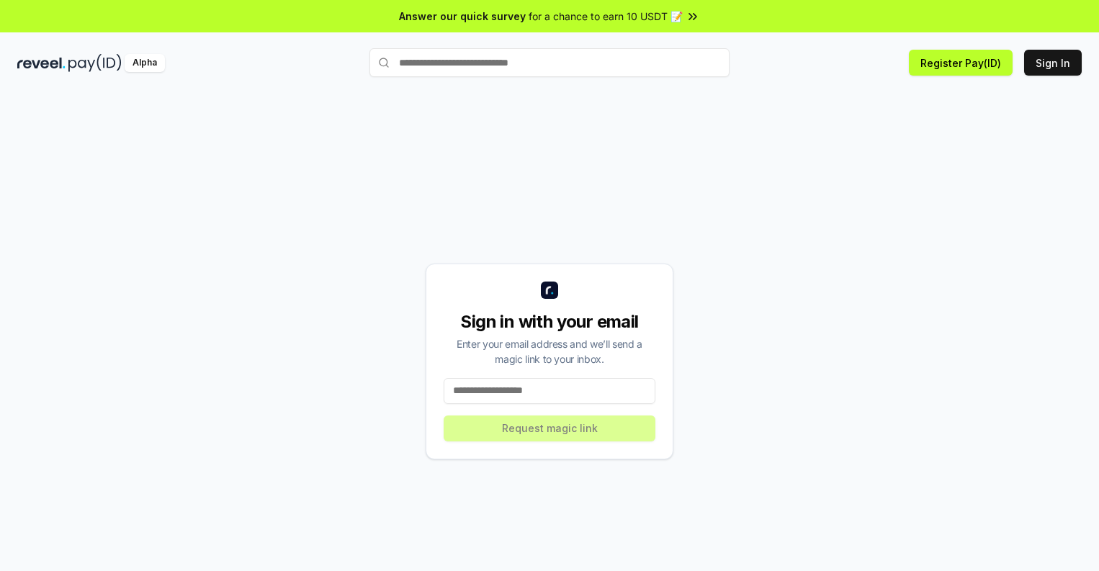 Image resolution: width=1099 pixels, height=571 pixels. What do you see at coordinates (1053, 63) in the screenshot?
I see `button: Sign In` at bounding box center [1053, 63].